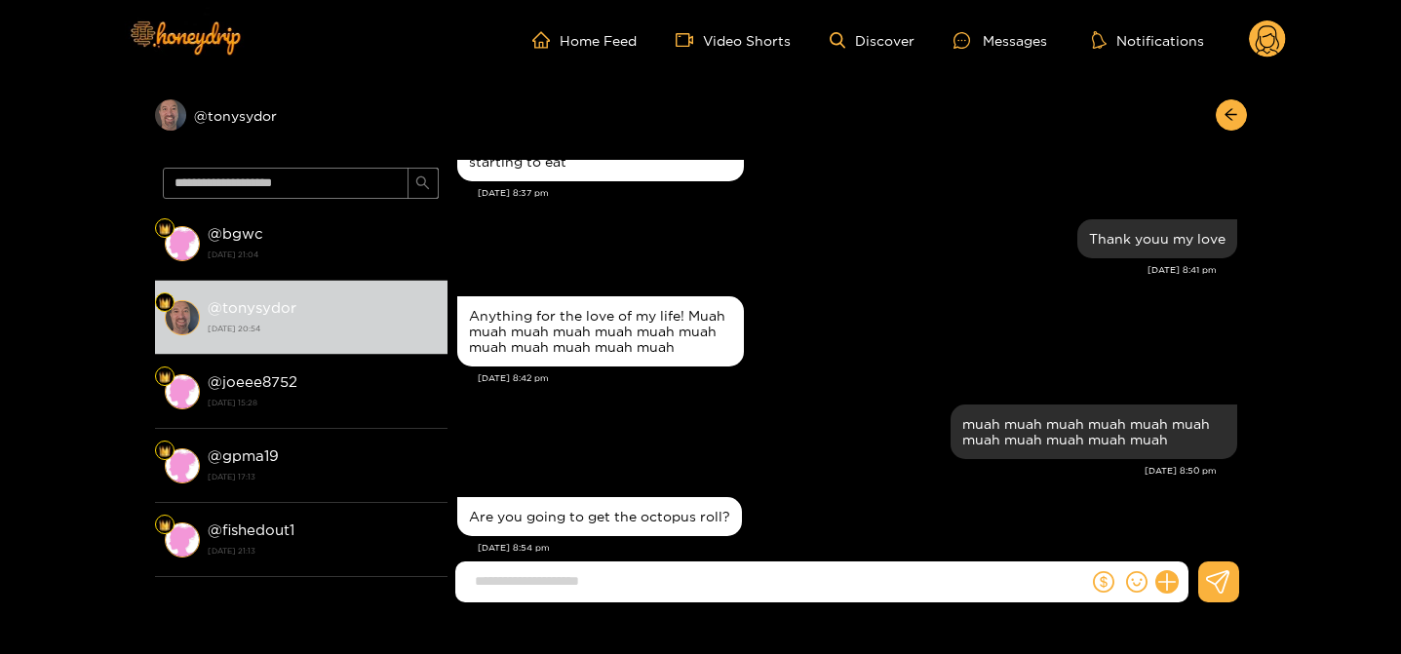 The height and width of the screenshot is (654, 1401). I want to click on div: Are you going to get the octopus roll?, so click(600, 517).